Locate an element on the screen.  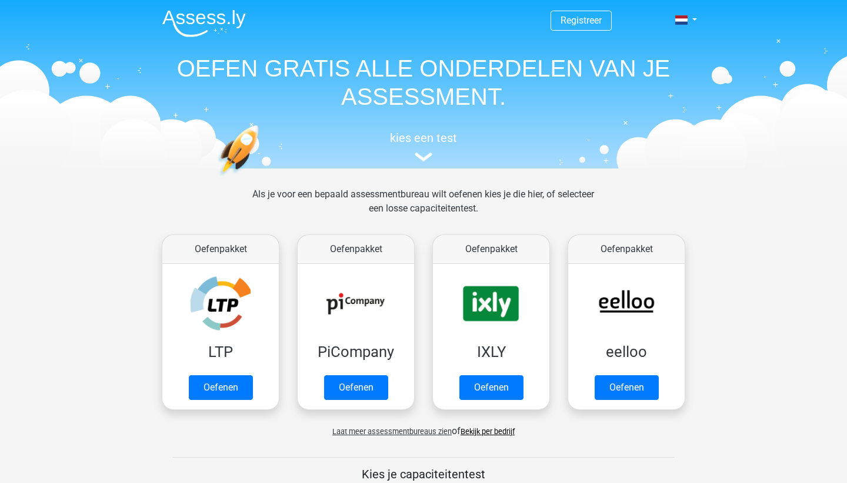
h5: kies een test is located at coordinates (424, 138).